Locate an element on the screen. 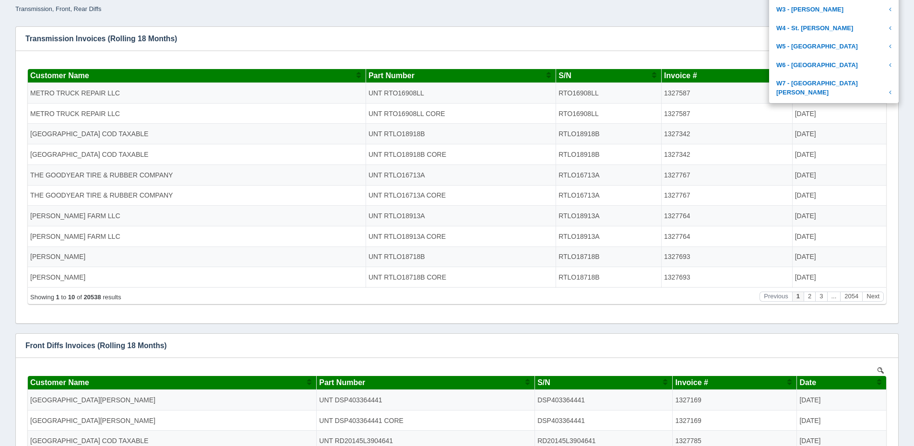 This screenshot has height=446, width=914. td: RSP403703941 is located at coordinates (586, 138).